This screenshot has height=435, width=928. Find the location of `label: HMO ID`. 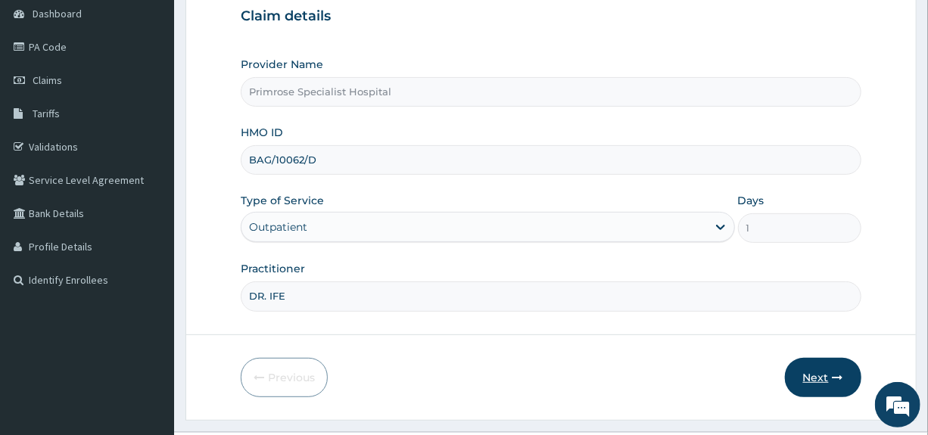

label: HMO ID is located at coordinates (262, 132).